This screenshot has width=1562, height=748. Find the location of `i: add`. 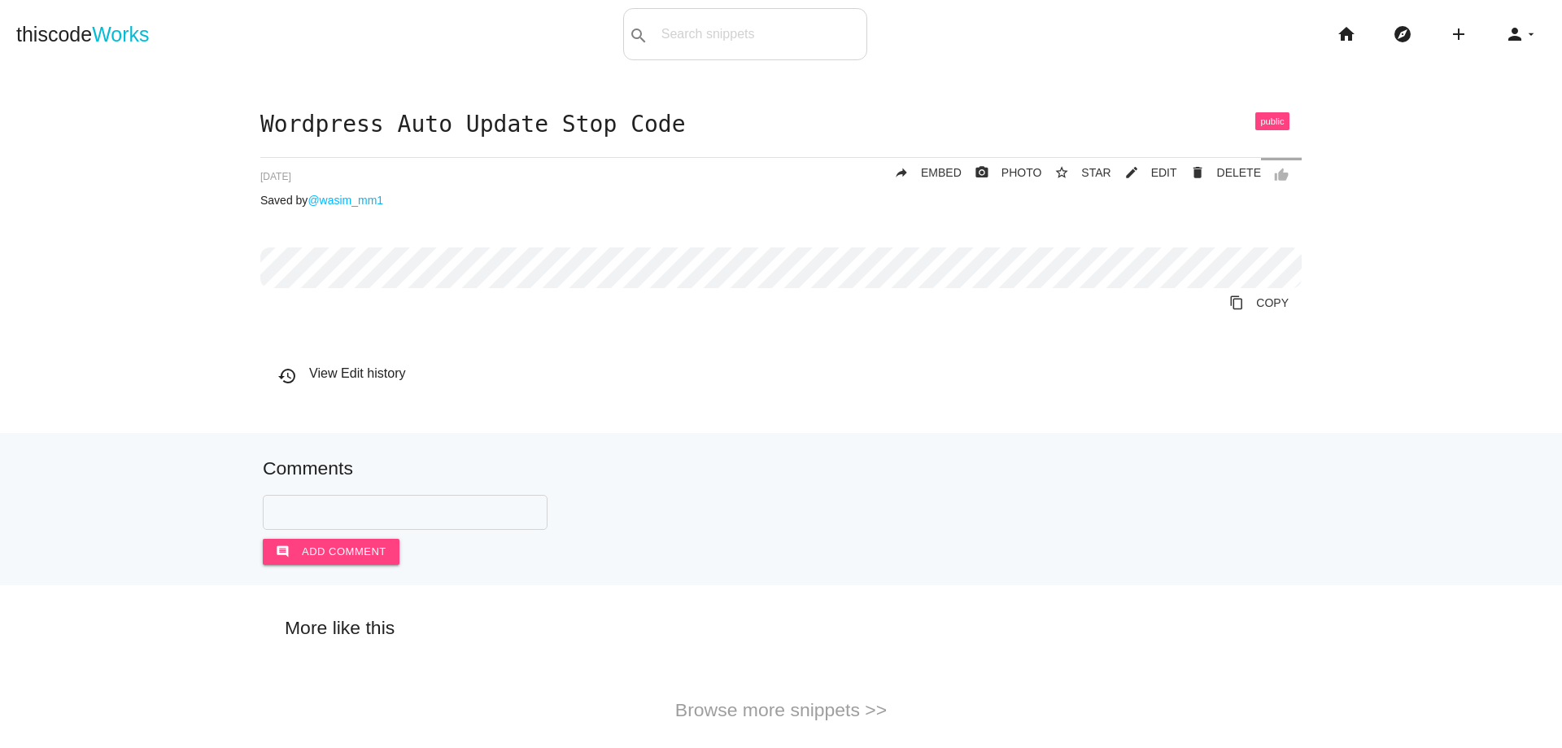

i: add is located at coordinates (1459, 34).